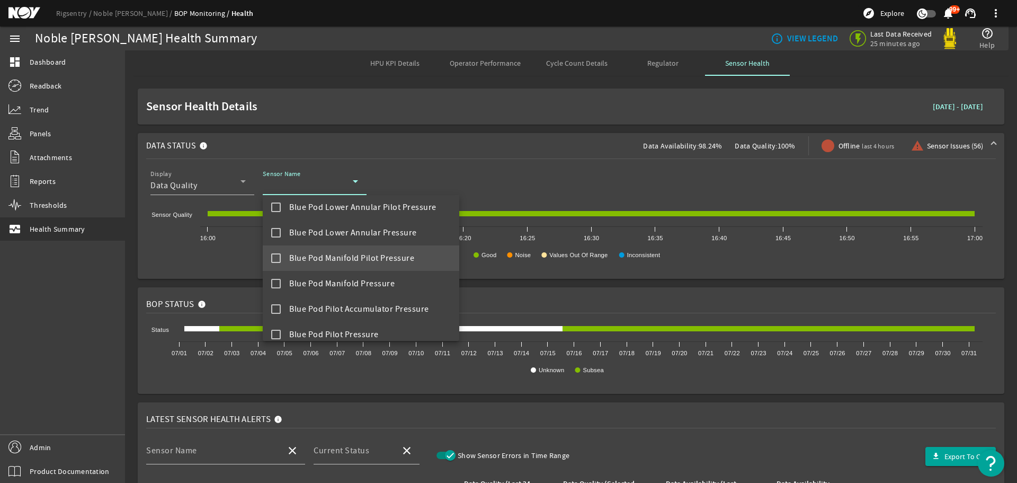 The image size is (1017, 483). Describe the element at coordinates (363, 207) in the screenshot. I see `span: Blue Pod Lower Annular Pilot Pressure` at that location.